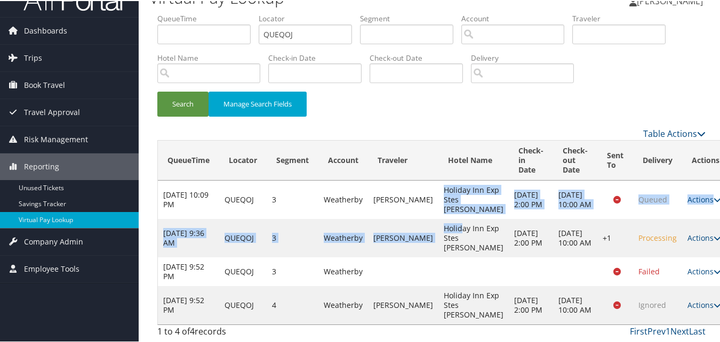 The width and height of the screenshot is (720, 342). Describe the element at coordinates (679, 331) in the screenshot. I see `a: Next` at that location.